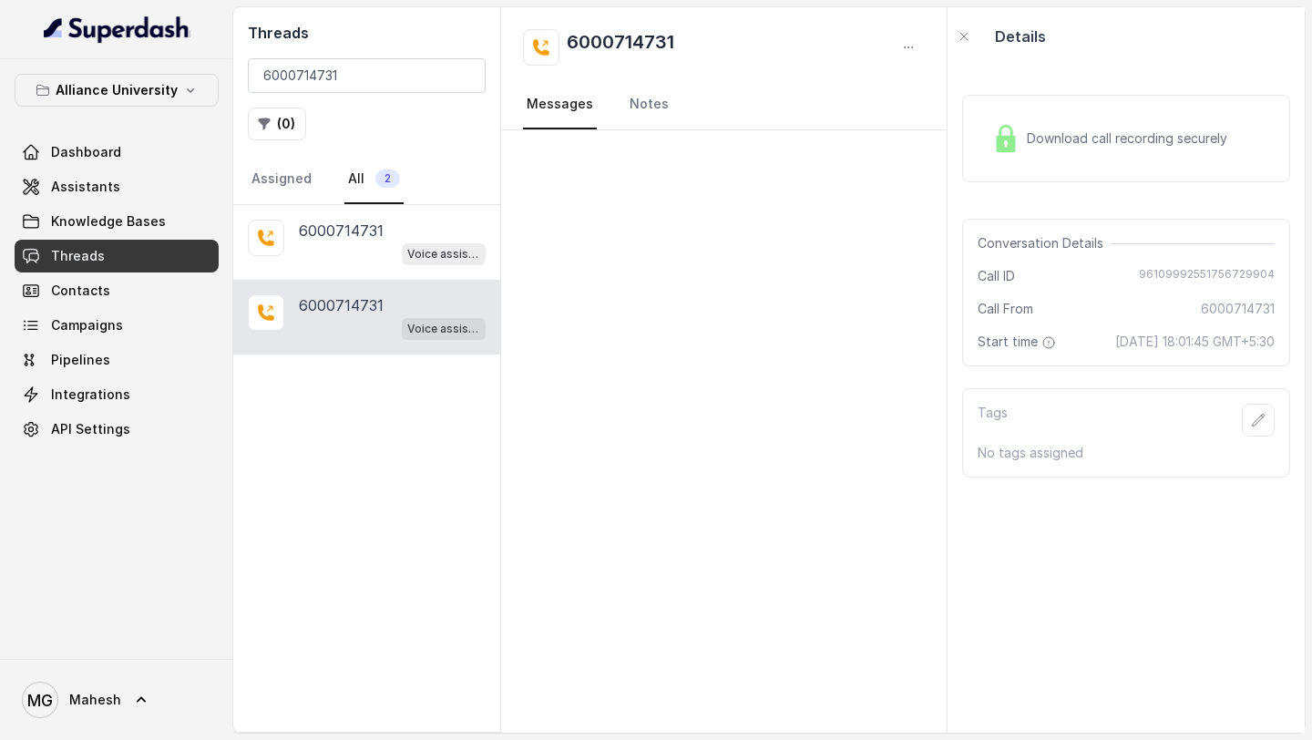 This screenshot has height=740, width=1312. What do you see at coordinates (86, 152) in the screenshot?
I see `span: Dashboard` at bounding box center [86, 152].